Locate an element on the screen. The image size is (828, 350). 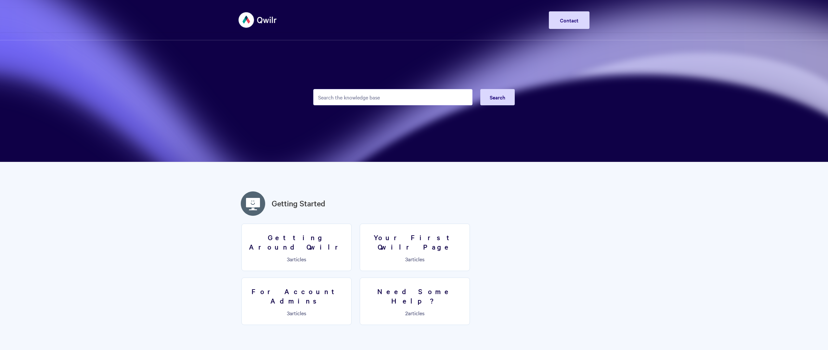
h3: Getting Around Qwilr is located at coordinates (296, 242).